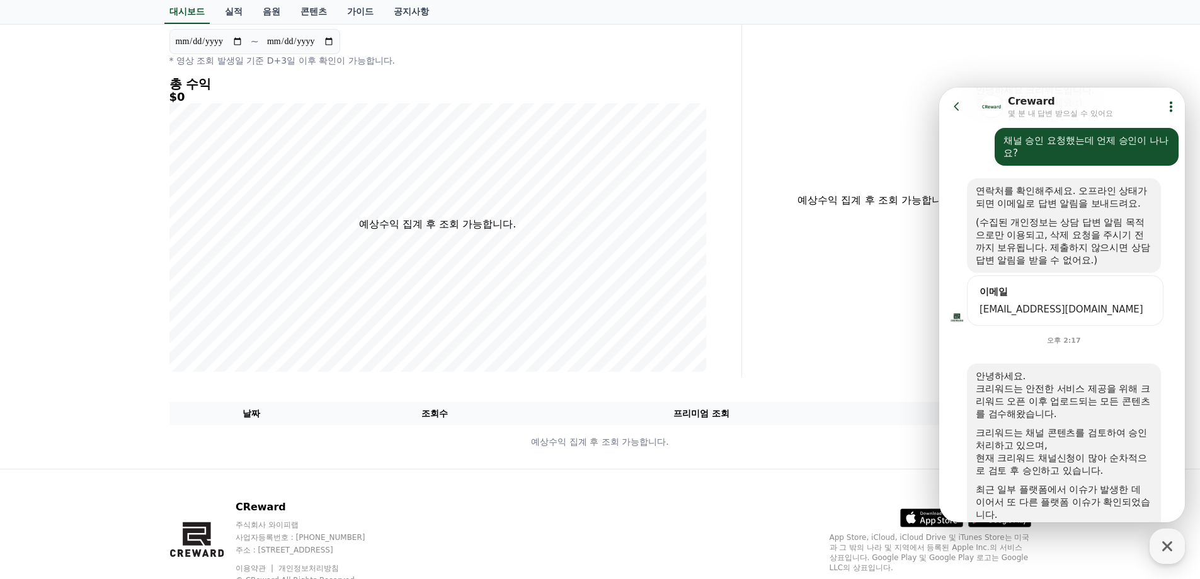  Describe the element at coordinates (125, 110) in the screenshot. I see `div: 연락처를 확인해주세요. 오프라인 상태가 되면 이메일로 답변 알림을 보내드려요.` at that location.